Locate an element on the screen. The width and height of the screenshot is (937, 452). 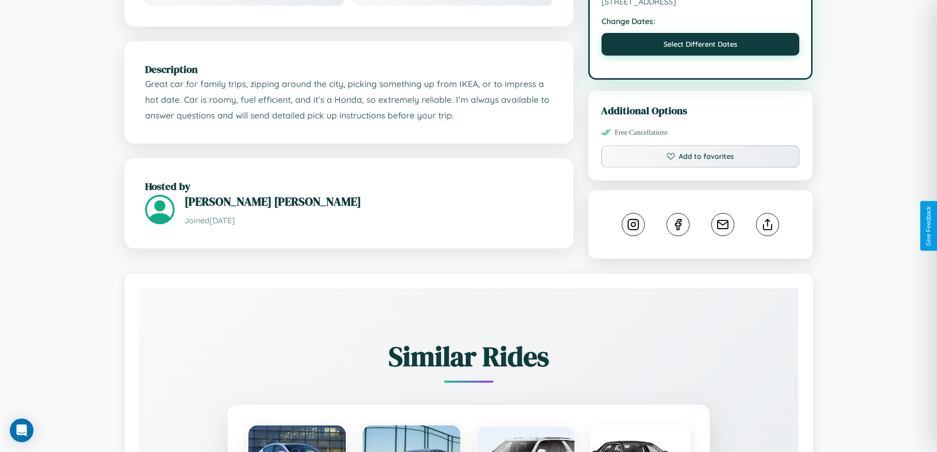
button: Add to favorites is located at coordinates (701, 156).